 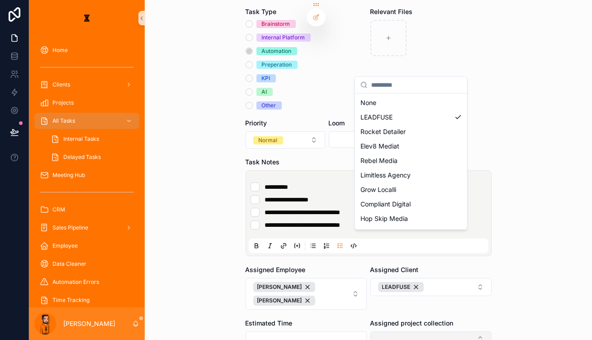 What do you see at coordinates (401, 287) in the screenshot?
I see `button: Unselect 17` at bounding box center [401, 287].